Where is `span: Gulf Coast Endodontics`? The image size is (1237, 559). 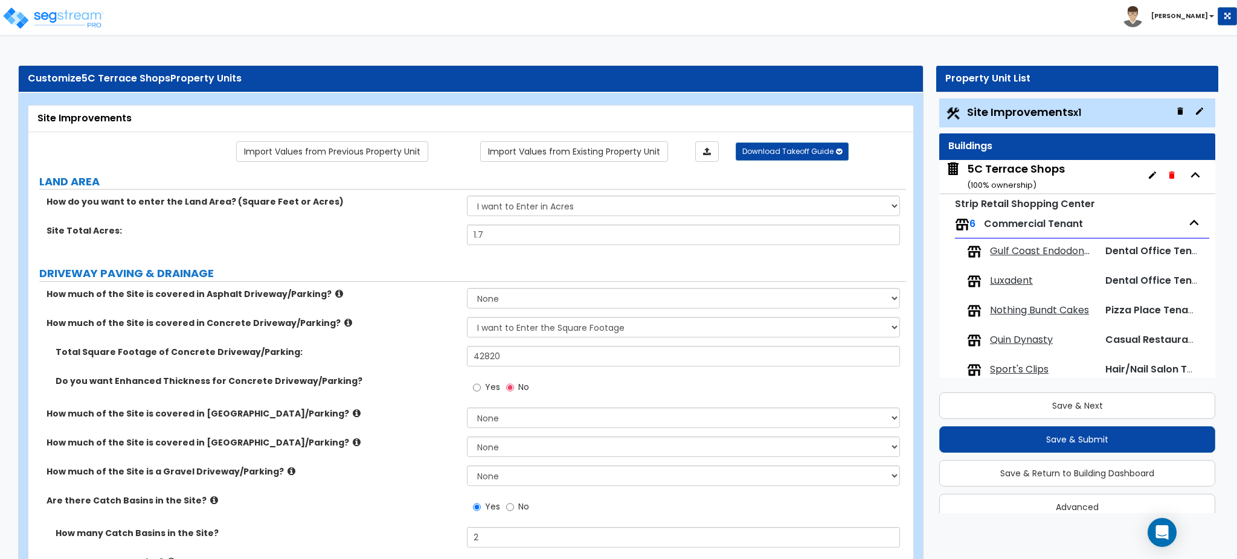 span: Gulf Coast Endodontics is located at coordinates (1042, 251).